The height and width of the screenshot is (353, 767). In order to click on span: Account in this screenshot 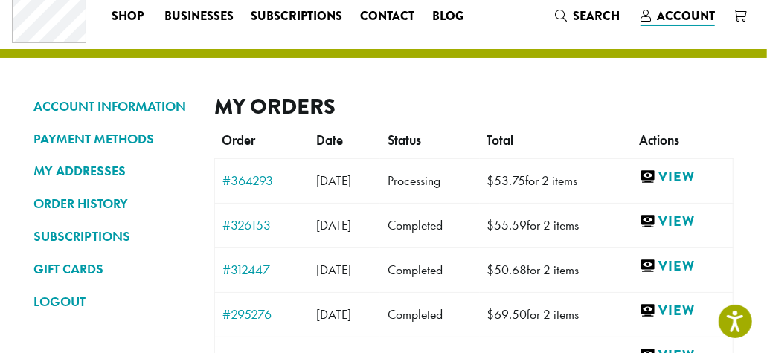, I will do `click(686, 16)`.